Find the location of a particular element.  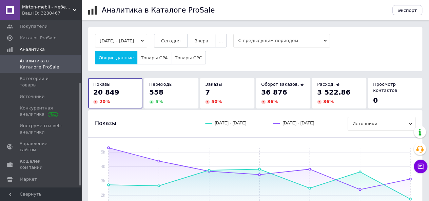

button: Чат с покупателем is located at coordinates (420, 166).